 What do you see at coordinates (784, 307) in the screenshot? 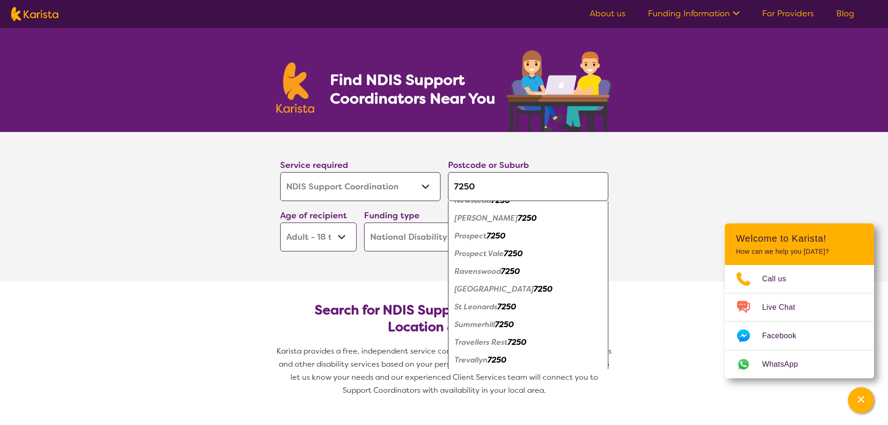
I see `span: Live Chat` at bounding box center [784, 307].